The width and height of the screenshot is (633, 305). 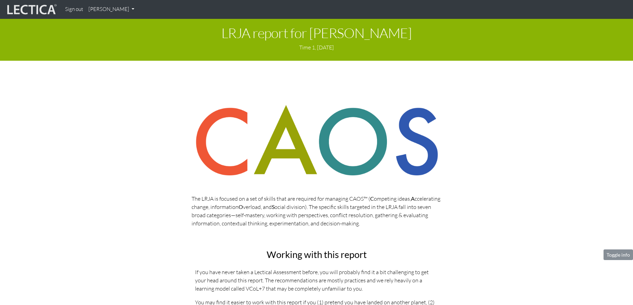 What do you see at coordinates (74, 9) in the screenshot?
I see `a: Sign out` at bounding box center [74, 9].